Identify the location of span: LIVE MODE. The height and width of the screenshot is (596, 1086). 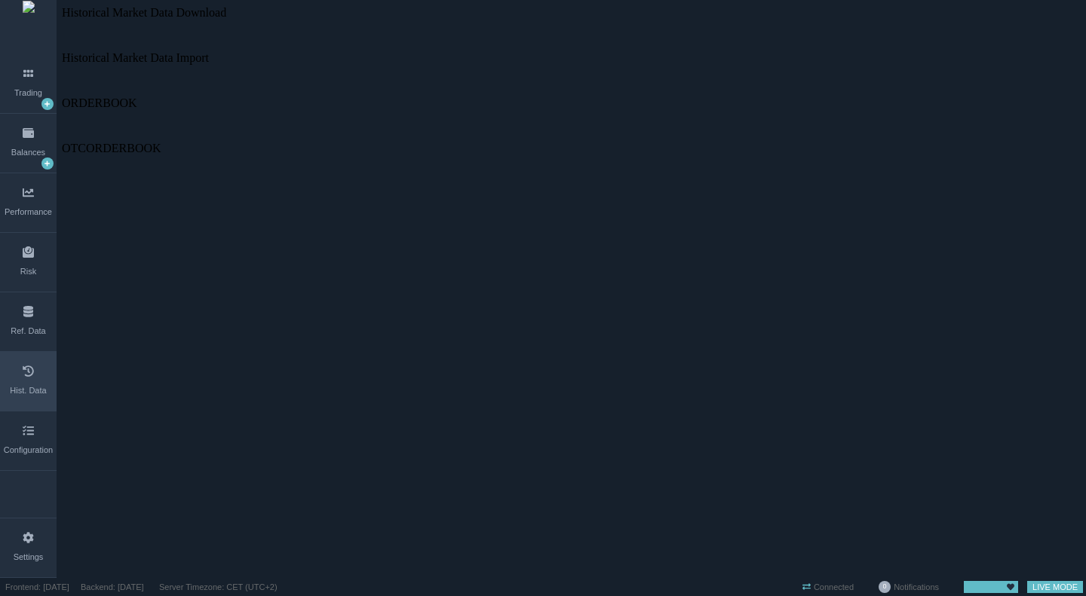
(1055, 587).